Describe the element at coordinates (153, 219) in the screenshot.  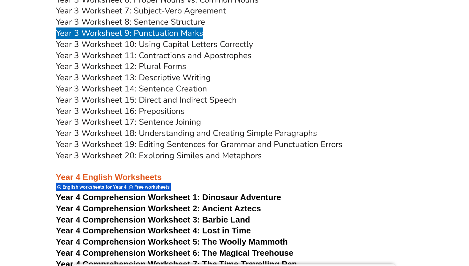
I see `span: Year 4 Comprehension Worksheet 3: Barbie Land` at that location.